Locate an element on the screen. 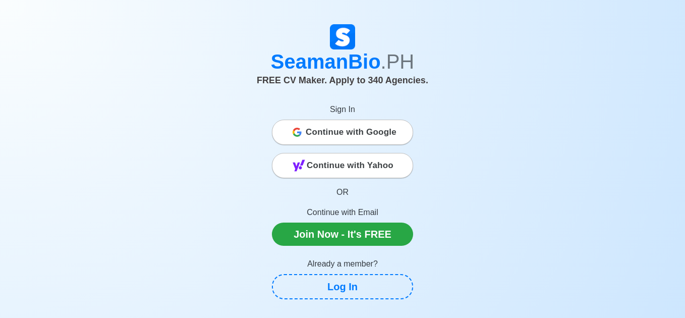 The image size is (685, 318). button: Continue with Yahoo is located at coordinates (343, 165).